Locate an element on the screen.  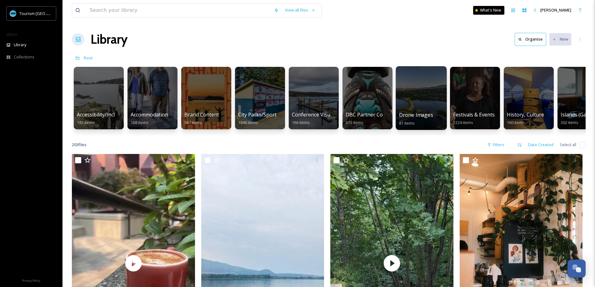
span: 1846 items is located at coordinates (248, 122).